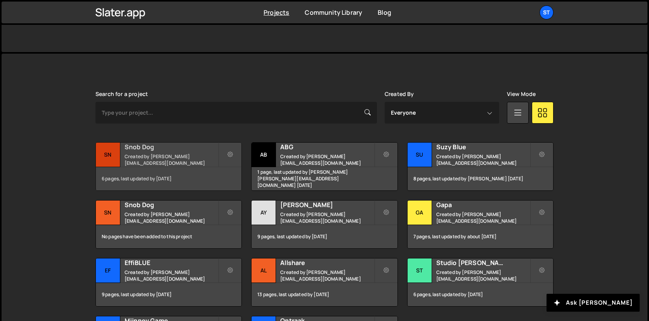 This screenshot has height=321, width=649. I want to click on div: Ef, so click(108, 270).